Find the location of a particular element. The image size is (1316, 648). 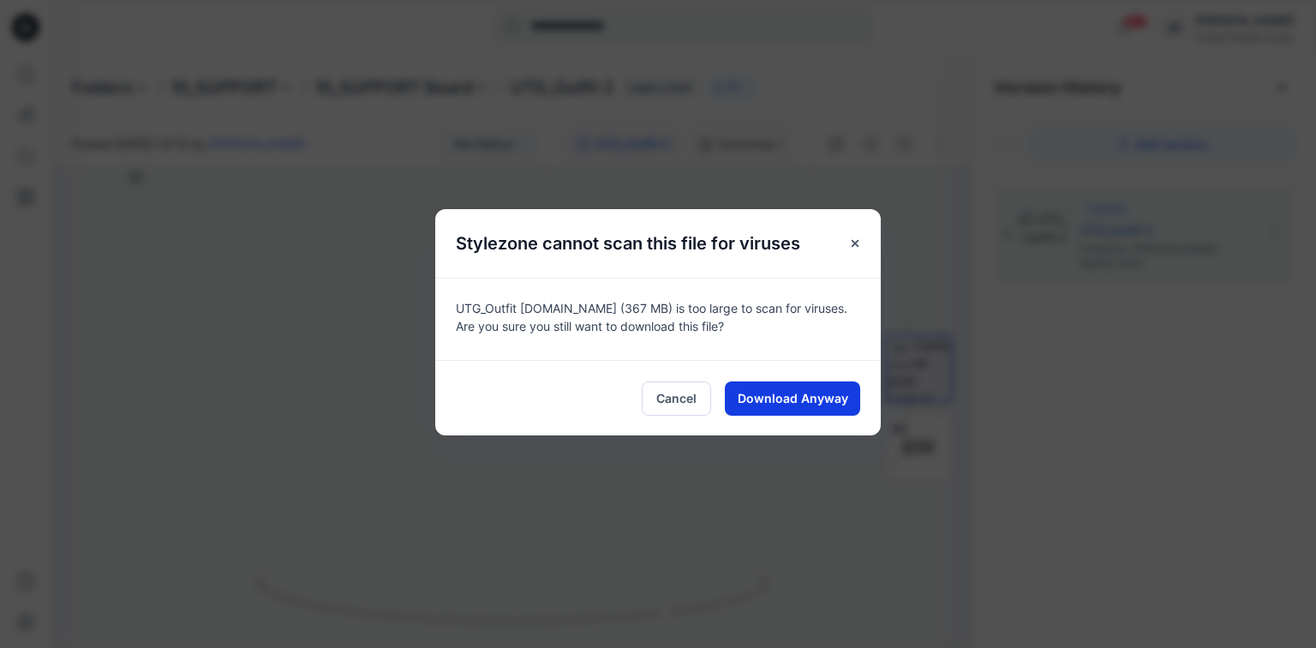

span: Download Anyway is located at coordinates (792, 397).